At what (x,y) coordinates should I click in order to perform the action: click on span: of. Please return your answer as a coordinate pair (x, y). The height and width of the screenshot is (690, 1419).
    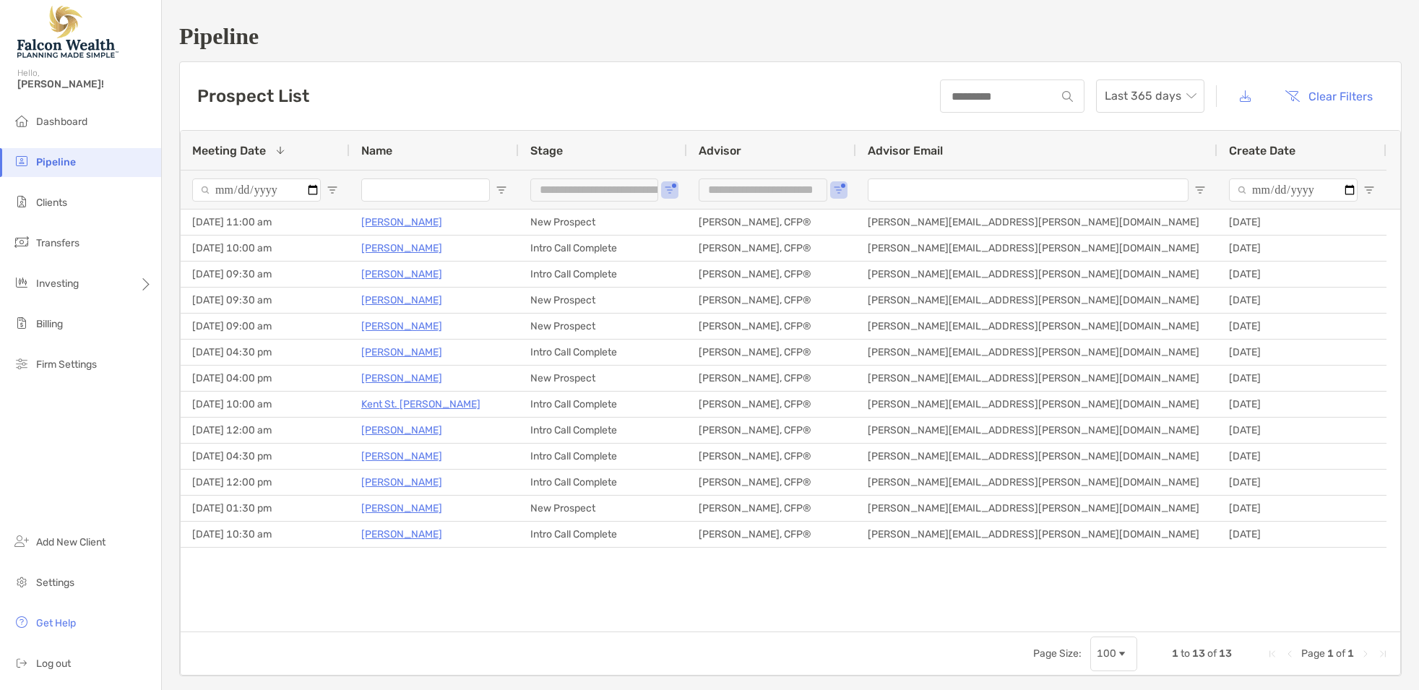
    Looking at the image, I should click on (1212, 653).